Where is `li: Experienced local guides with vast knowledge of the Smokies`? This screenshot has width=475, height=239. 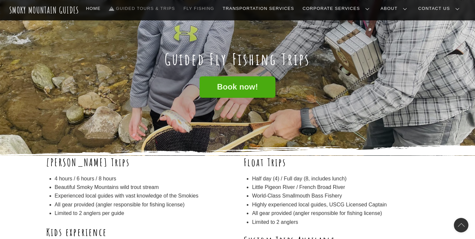
li: Experienced local guides with vast knowledge of the Smokies is located at coordinates (143, 196).